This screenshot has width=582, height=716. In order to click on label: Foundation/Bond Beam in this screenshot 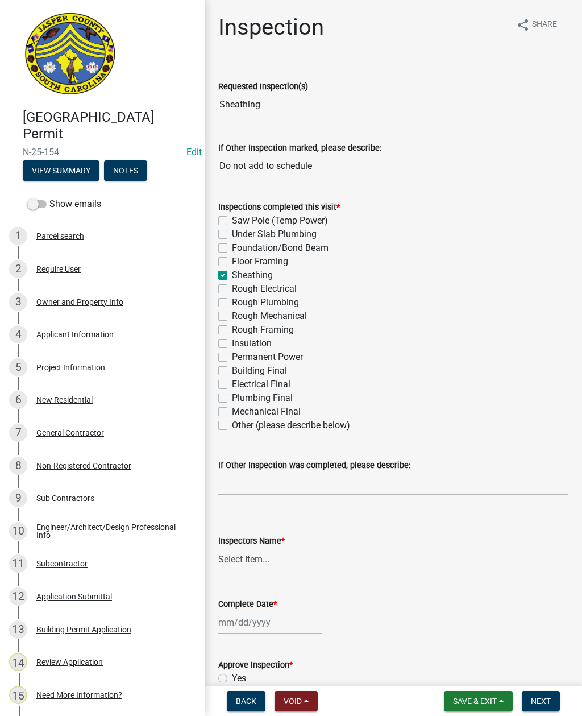, I will do `click(280, 248)`.